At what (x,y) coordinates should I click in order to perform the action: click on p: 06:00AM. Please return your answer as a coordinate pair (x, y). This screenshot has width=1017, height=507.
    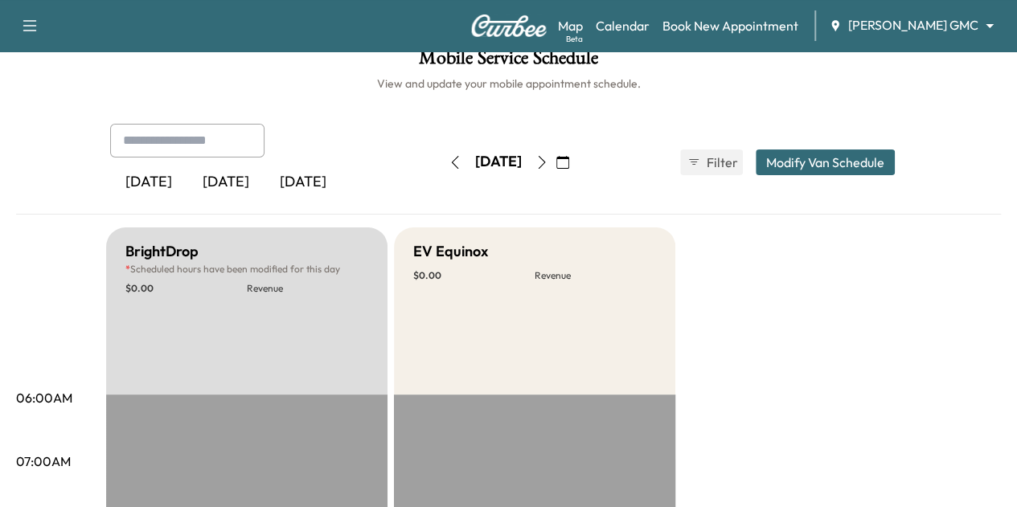
    Looking at the image, I should click on (44, 398).